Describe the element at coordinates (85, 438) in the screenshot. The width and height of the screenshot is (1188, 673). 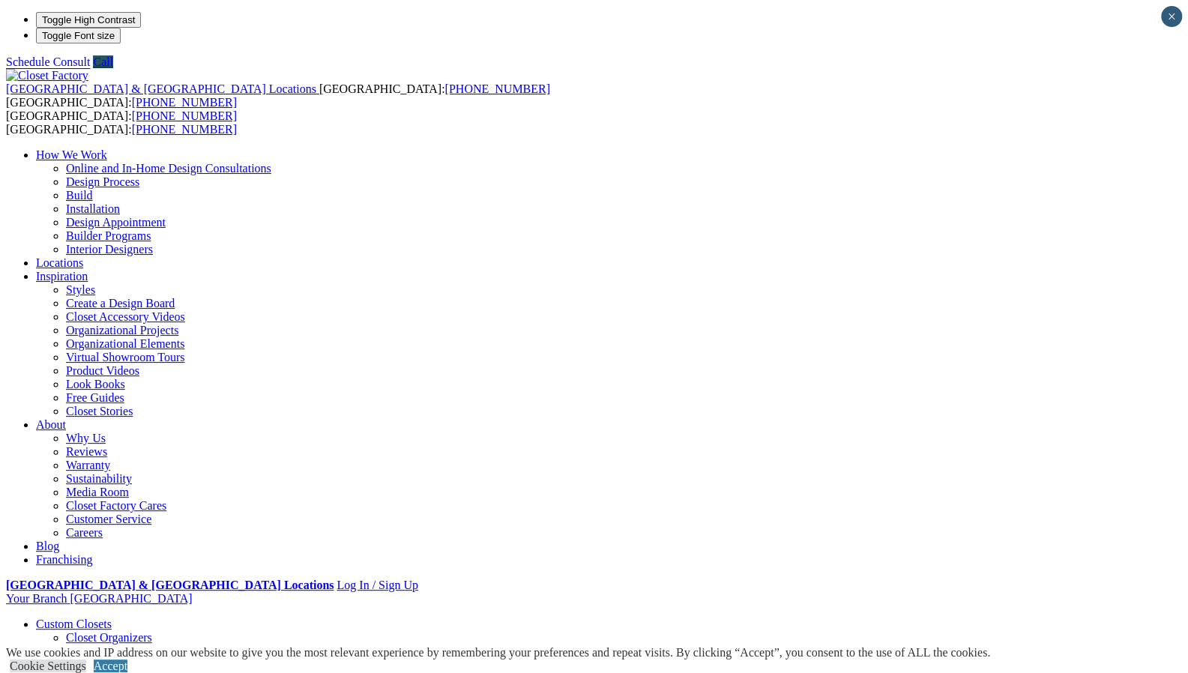
I see `a: Why Us` at that location.